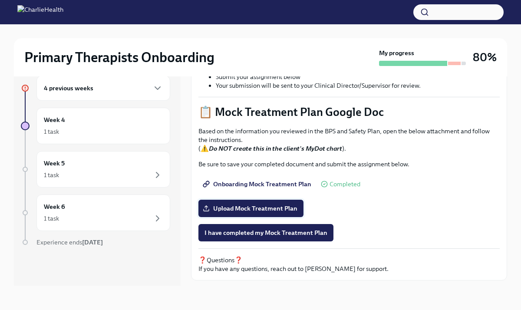 The width and height of the screenshot is (521, 310). Describe the element at coordinates (396, 53) in the screenshot. I see `strong: My progress` at that location.